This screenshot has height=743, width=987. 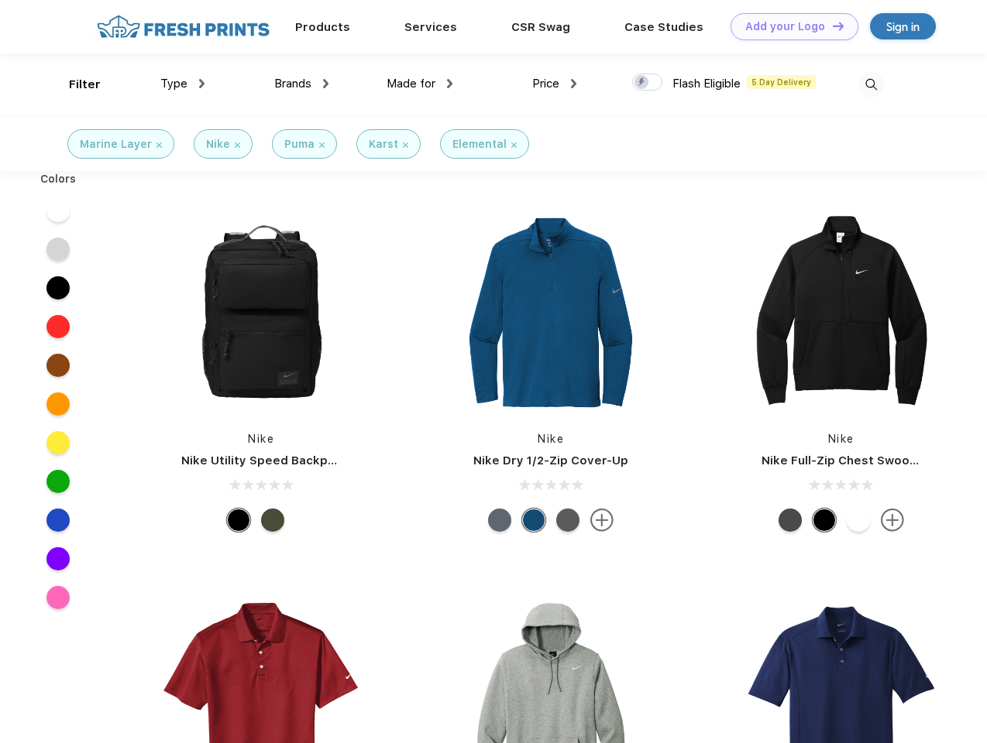 What do you see at coordinates (183, 26) in the screenshot?
I see `img: fo%20logo%202.webp` at bounding box center [183, 26].